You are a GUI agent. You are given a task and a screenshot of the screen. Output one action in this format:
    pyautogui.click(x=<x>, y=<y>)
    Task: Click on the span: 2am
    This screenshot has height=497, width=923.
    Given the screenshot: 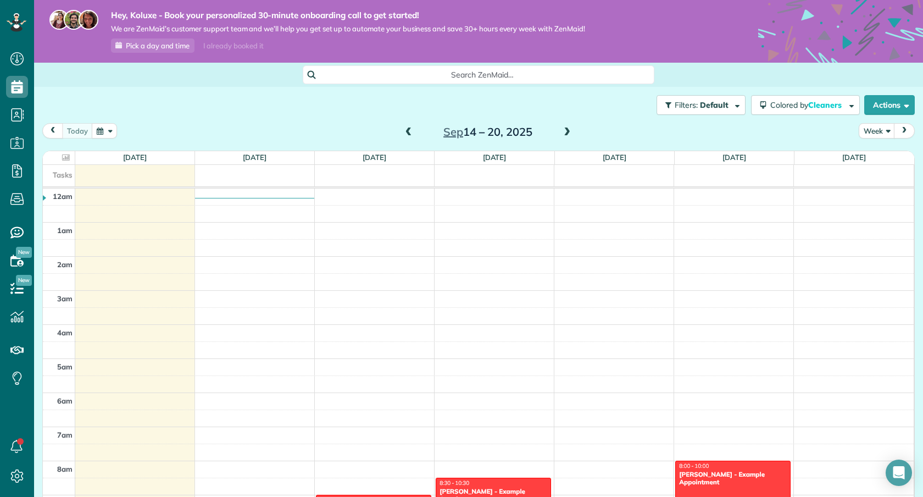 What is the action you would take?
    pyautogui.click(x=65, y=264)
    